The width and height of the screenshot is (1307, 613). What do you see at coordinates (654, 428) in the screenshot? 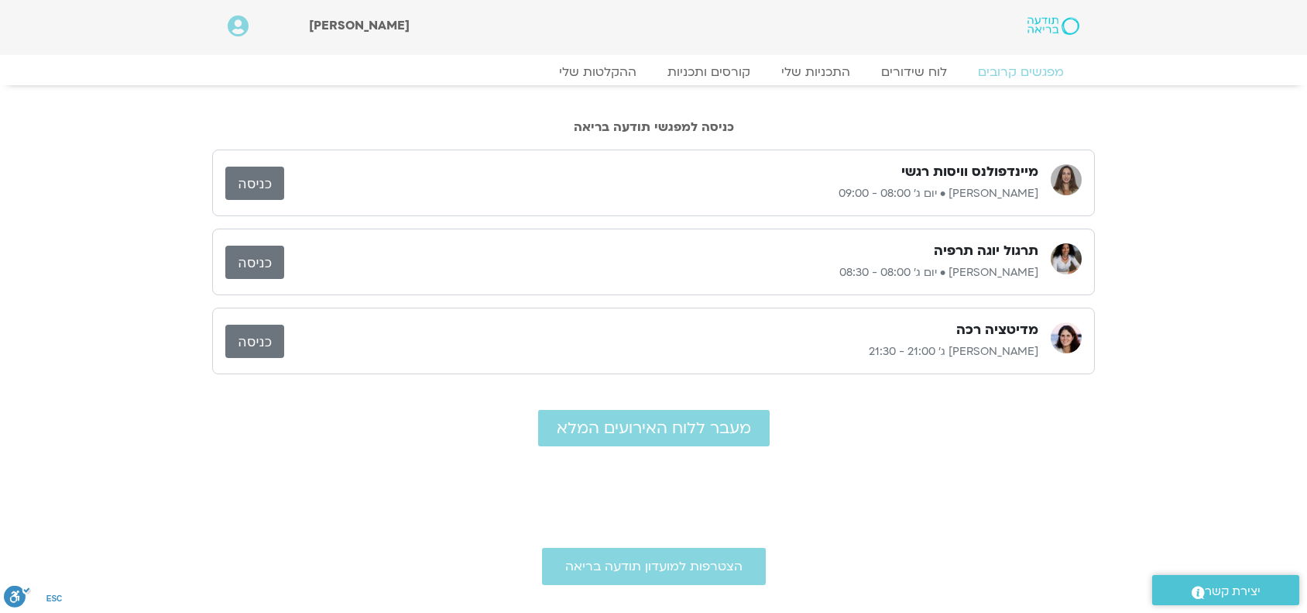
I see `a: מעבר ללוח האירועים המלא` at bounding box center [654, 428].